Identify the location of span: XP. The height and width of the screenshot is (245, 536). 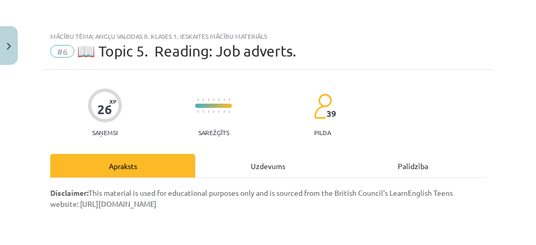
(113, 101).